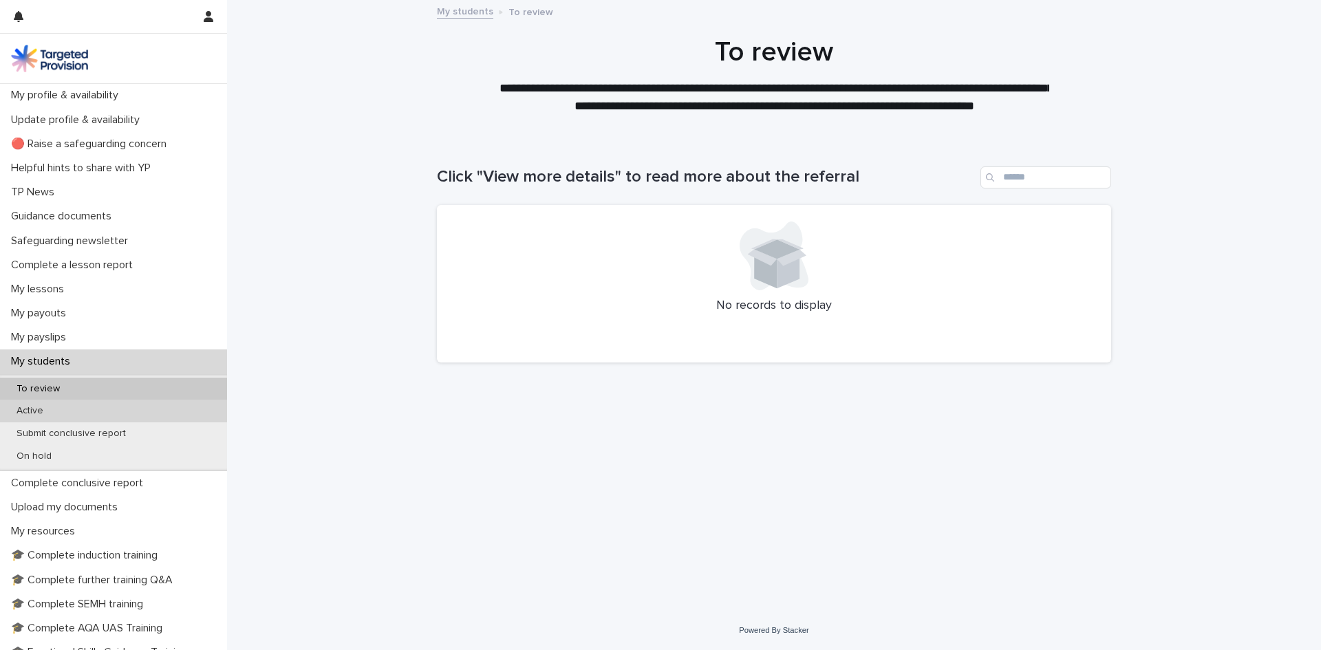  I want to click on p: Safeguarding newsletter, so click(72, 241).